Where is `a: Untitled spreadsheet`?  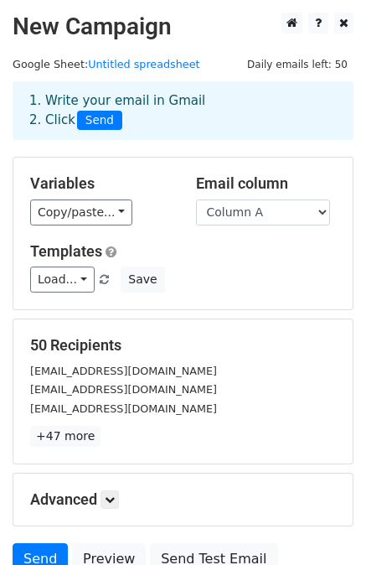
a: Untitled spreadsheet is located at coordinates (143, 64).